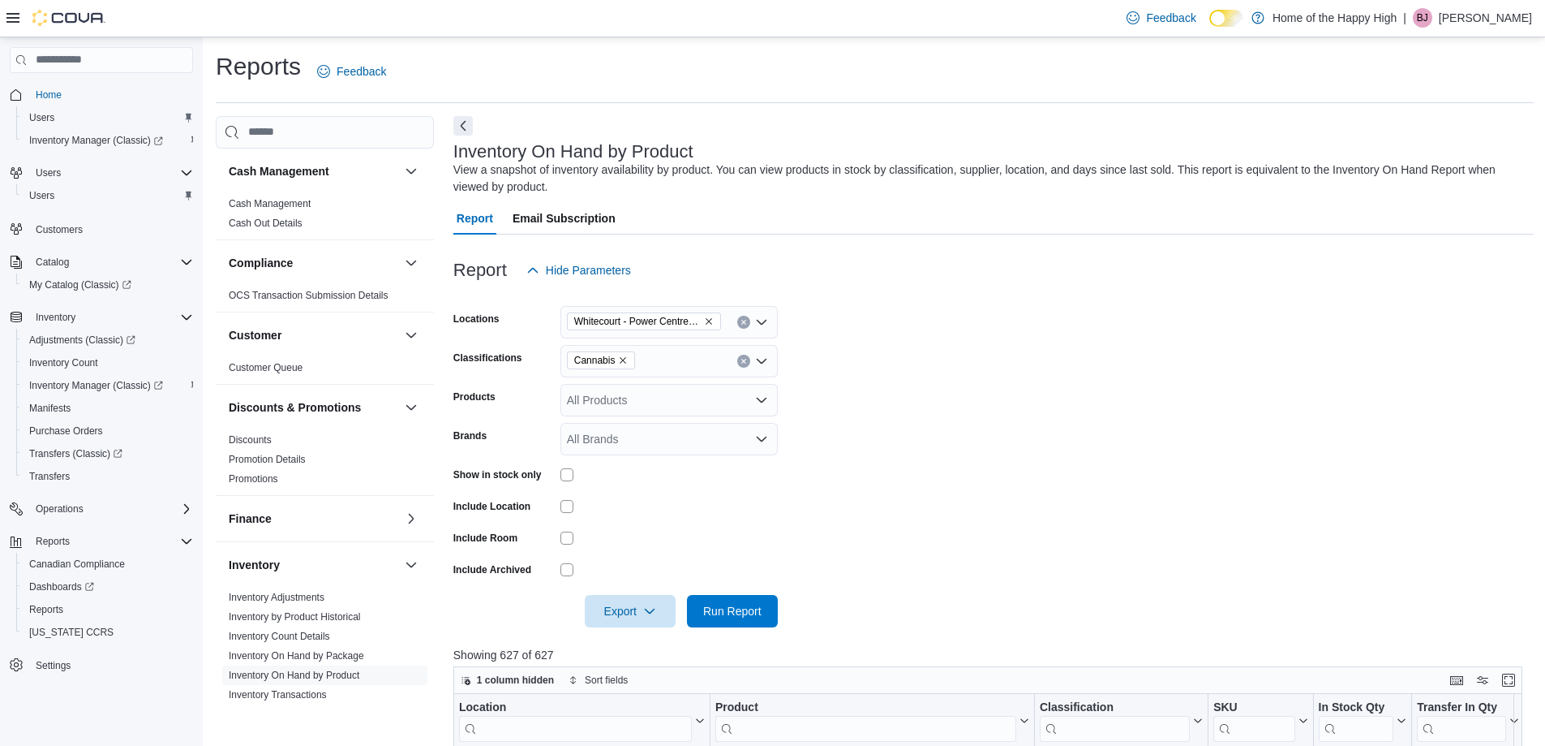 Image resolution: width=1545 pixels, height=746 pixels. I want to click on a: Inventory Adjustments, so click(277, 597).